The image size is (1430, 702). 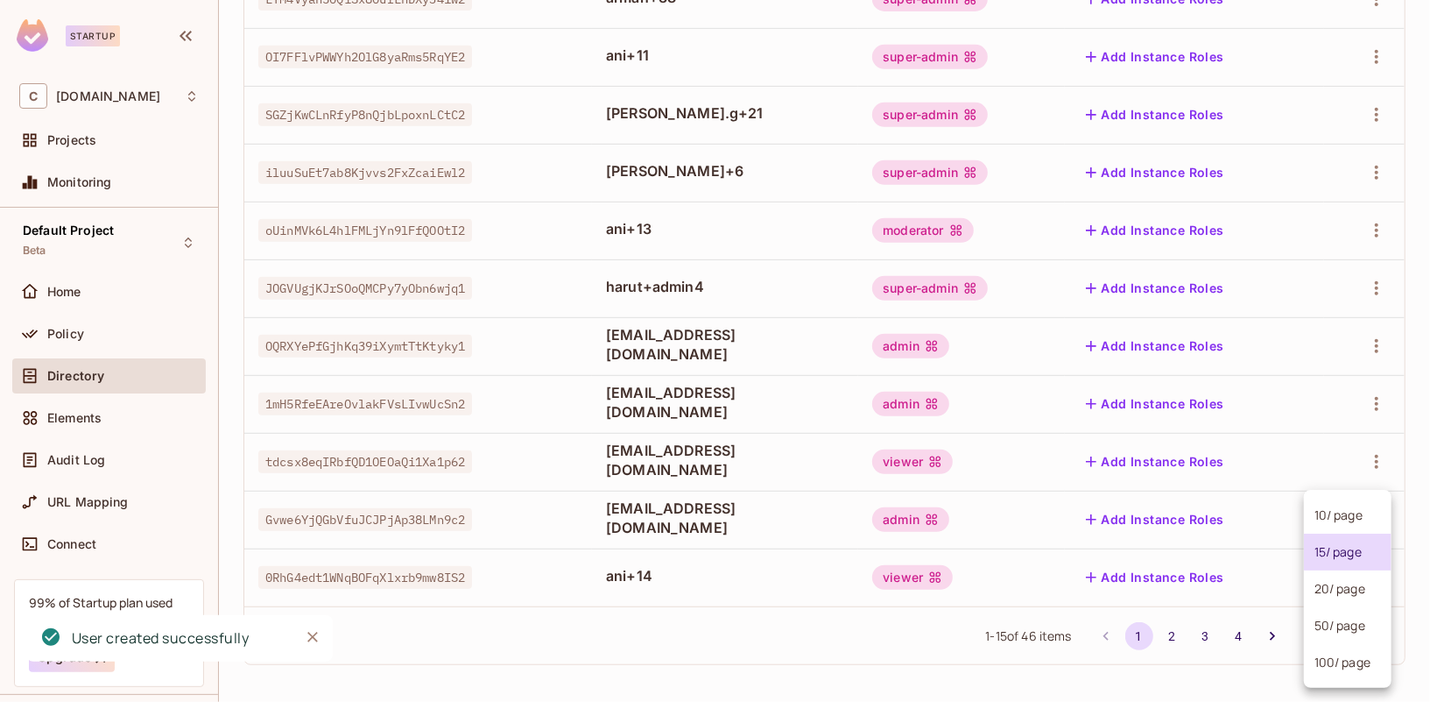 I want to click on li: 100 / page, so click(x=1348, y=662).